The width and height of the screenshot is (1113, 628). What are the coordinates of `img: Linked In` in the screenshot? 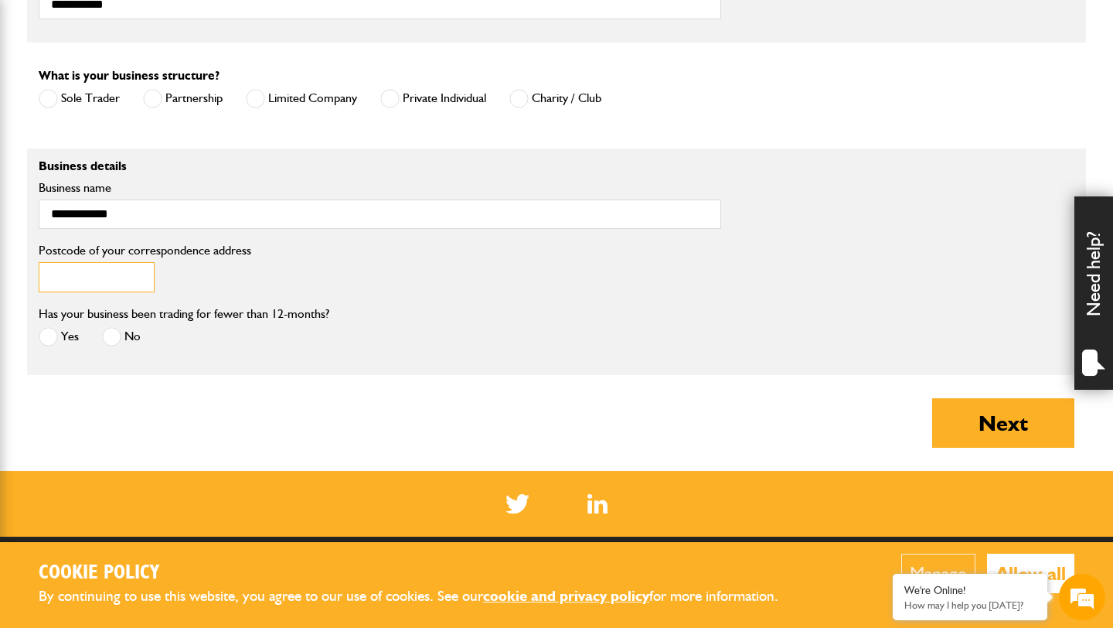 It's located at (598, 503).